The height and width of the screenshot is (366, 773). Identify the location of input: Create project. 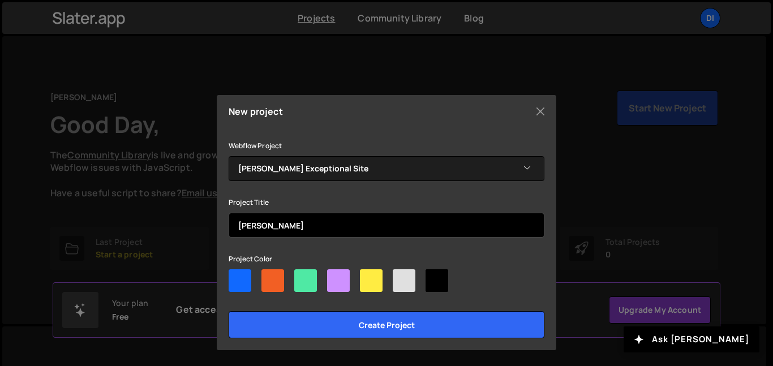
(387, 325).